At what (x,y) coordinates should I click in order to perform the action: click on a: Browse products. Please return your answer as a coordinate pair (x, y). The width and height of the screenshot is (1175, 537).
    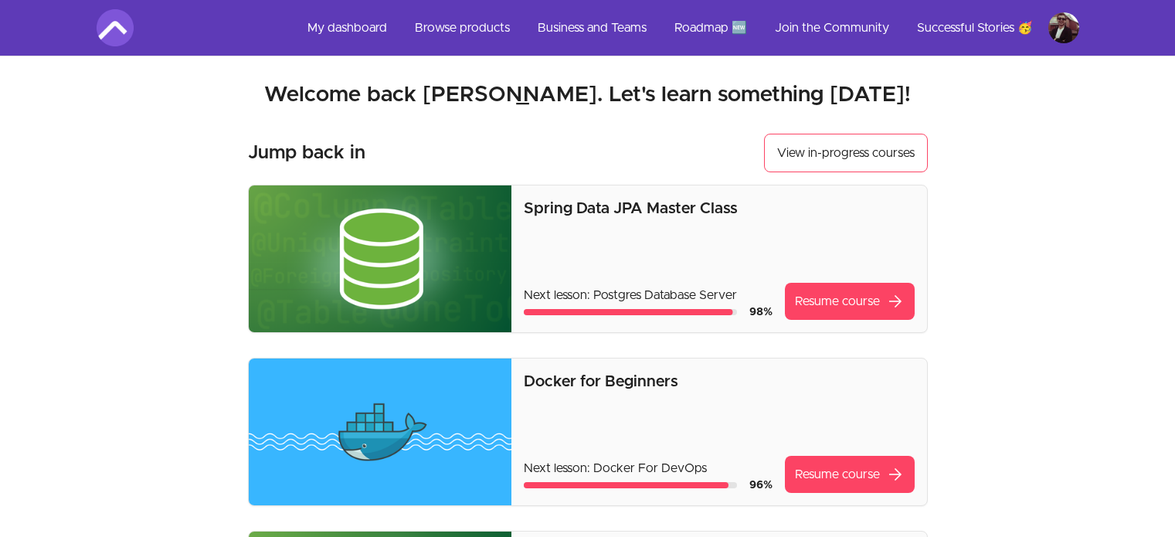
    Looking at the image, I should click on (462, 28).